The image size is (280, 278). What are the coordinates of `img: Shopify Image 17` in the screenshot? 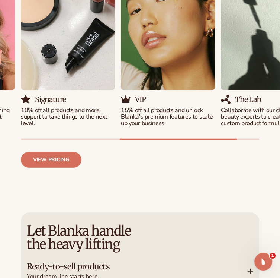 It's located at (126, 99).